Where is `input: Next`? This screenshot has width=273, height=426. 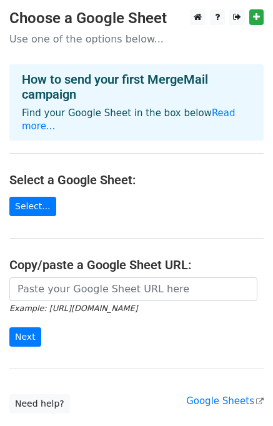
input: Next is located at coordinates (25, 336).